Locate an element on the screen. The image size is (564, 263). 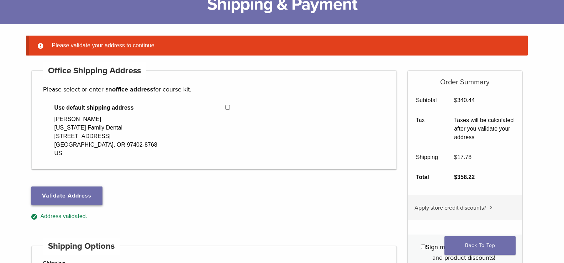
input: Sign me up for news updates and product discounts! is located at coordinates (423, 246).